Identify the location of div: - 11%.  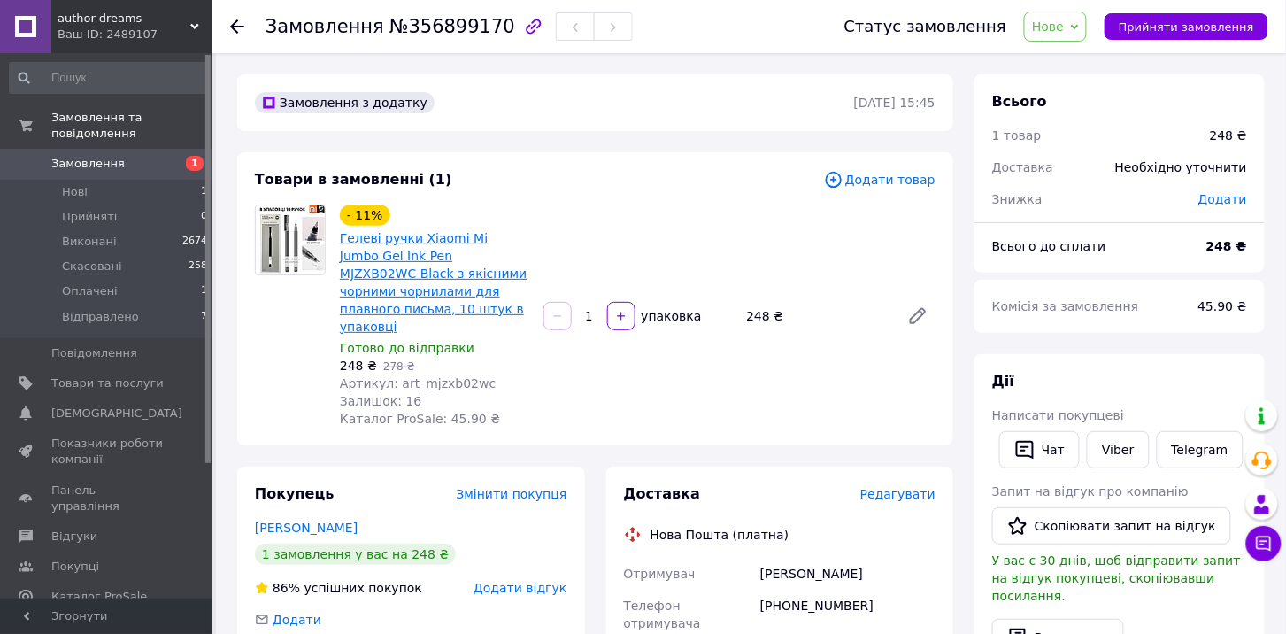
(365, 215).